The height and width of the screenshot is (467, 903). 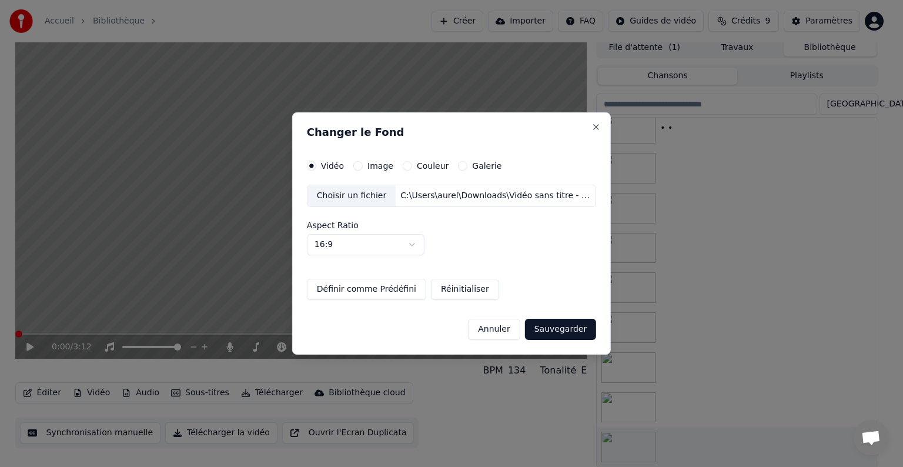 What do you see at coordinates (487, 166) in the screenshot?
I see `label: Galerie` at bounding box center [487, 166].